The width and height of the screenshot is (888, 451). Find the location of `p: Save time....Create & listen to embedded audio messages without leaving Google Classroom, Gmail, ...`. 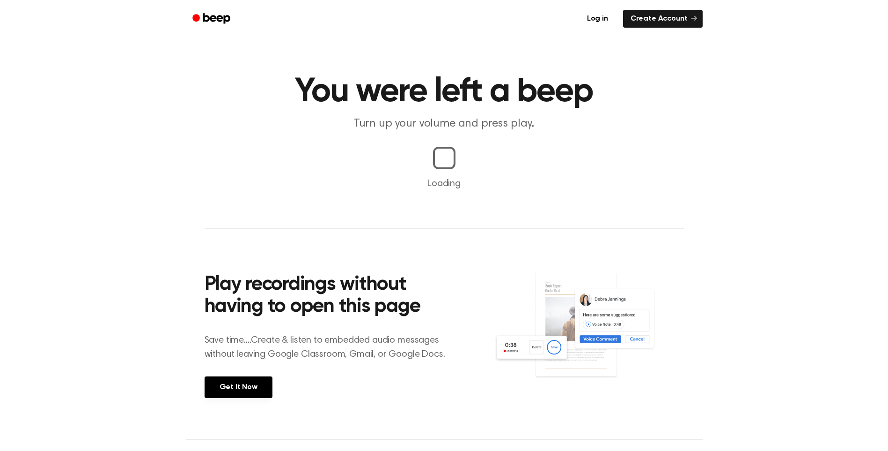

p: Save time....Create & listen to embedded audio messages without leaving Google Classroom, Gmail, ... is located at coordinates (331, 347).